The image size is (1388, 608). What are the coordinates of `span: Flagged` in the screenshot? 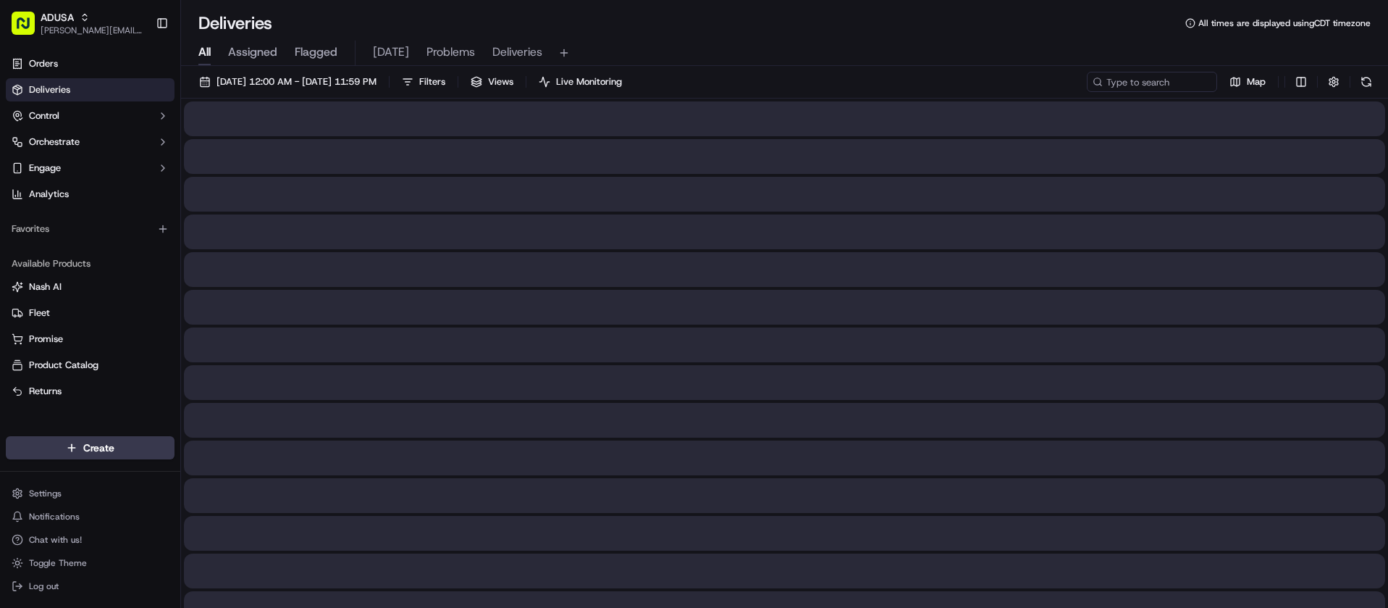 It's located at (316, 52).